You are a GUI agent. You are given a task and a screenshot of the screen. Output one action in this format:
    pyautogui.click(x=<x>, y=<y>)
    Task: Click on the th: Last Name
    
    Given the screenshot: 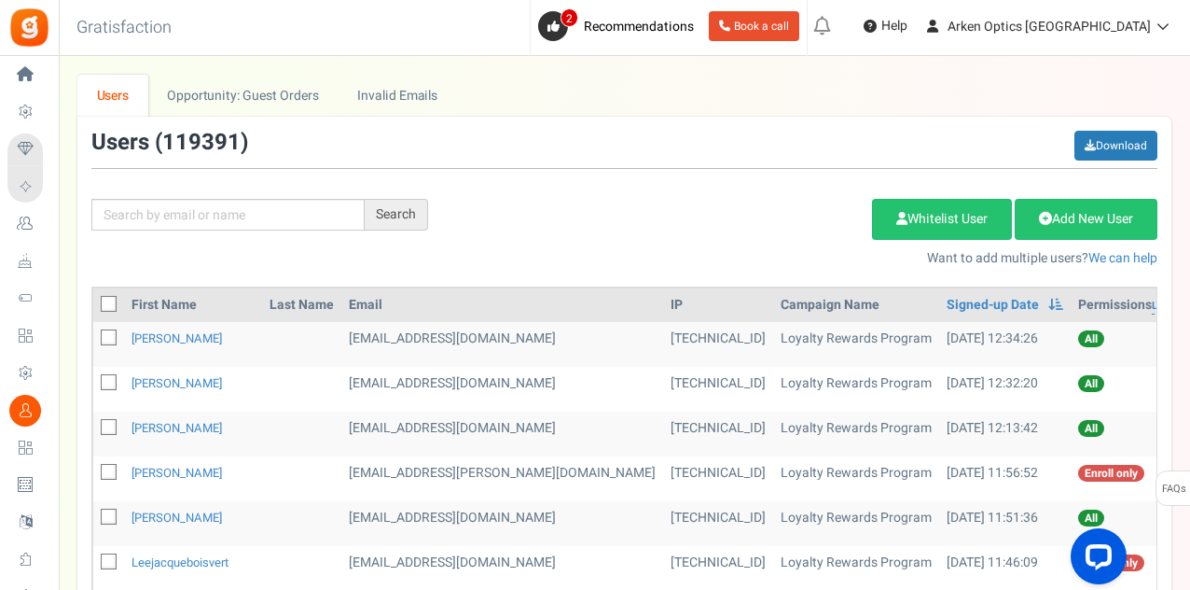 What is the action you would take?
    pyautogui.click(x=301, y=305)
    